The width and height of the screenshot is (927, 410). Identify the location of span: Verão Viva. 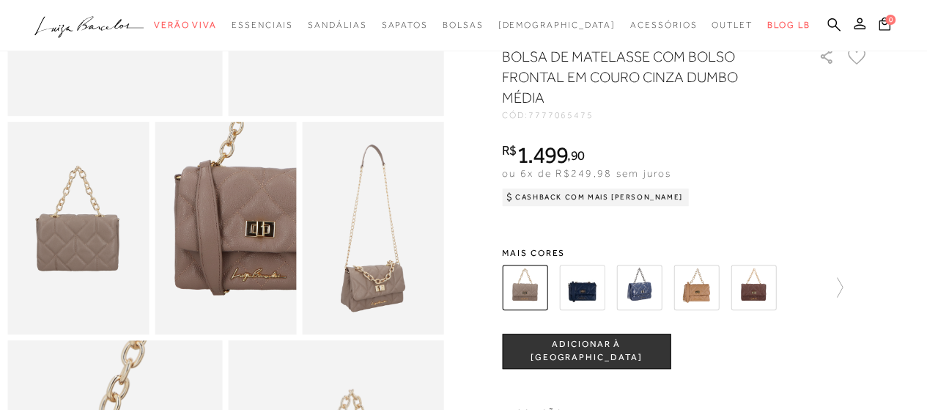
(185, 25).